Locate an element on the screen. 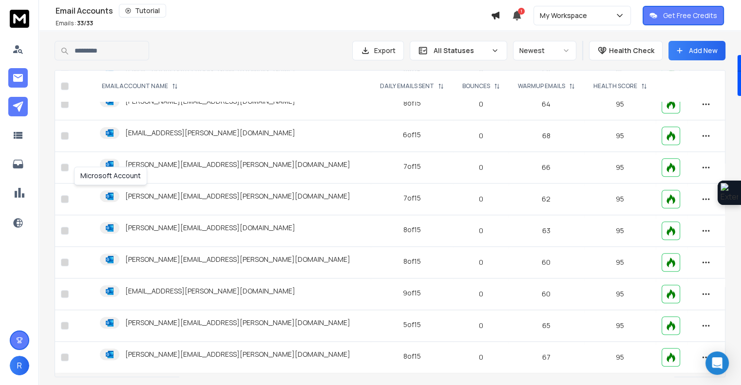 The height and width of the screenshot is (385, 741). p: DAILY EMAILS SENT is located at coordinates (407, 86).